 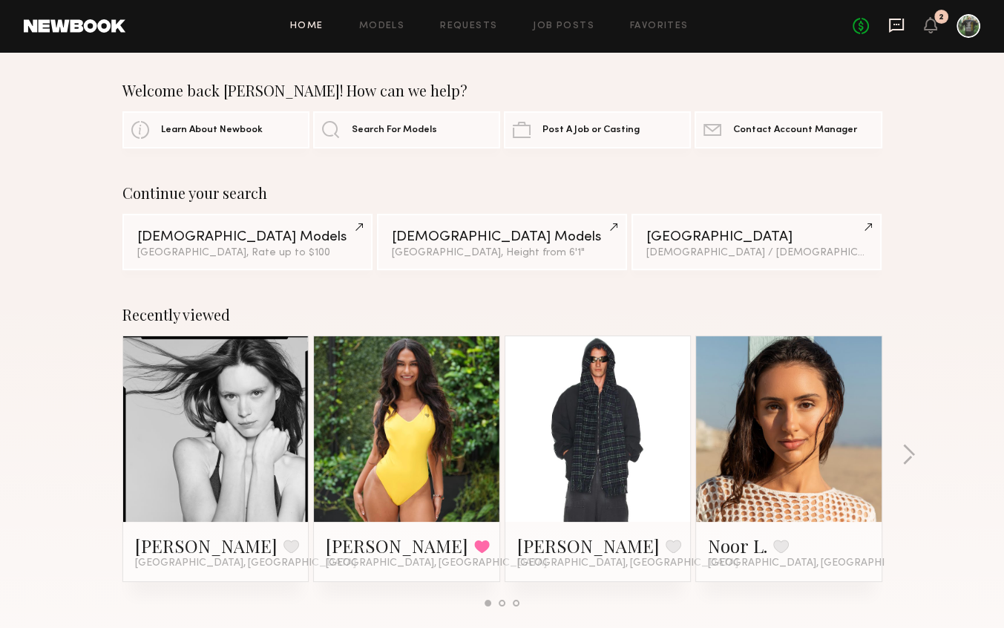 What do you see at coordinates (794, 130) in the screenshot?
I see `span: Contact Account Manager` at bounding box center [794, 130].